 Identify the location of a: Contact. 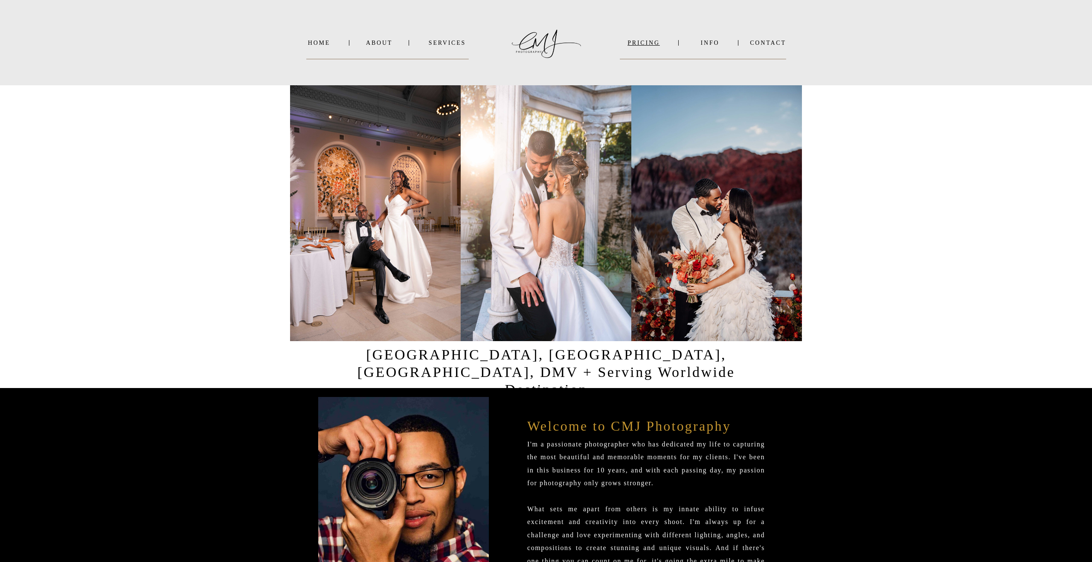
(768, 43).